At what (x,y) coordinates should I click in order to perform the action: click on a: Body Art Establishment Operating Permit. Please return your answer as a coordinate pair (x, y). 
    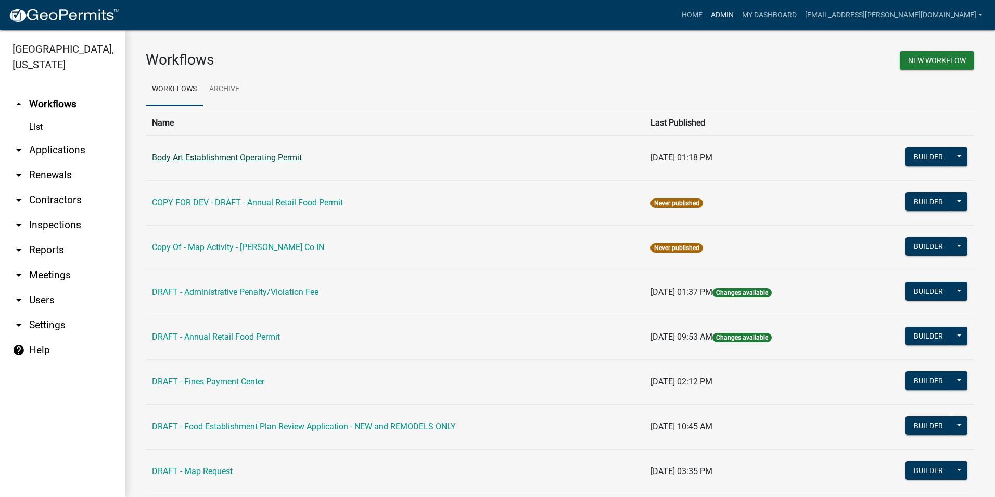
    Looking at the image, I should click on (227, 157).